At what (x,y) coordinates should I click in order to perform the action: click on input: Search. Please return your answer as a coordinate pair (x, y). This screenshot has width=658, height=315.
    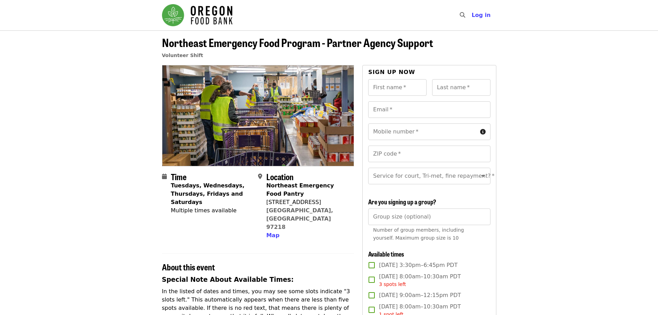
    Looking at the image, I should click on (472, 15).